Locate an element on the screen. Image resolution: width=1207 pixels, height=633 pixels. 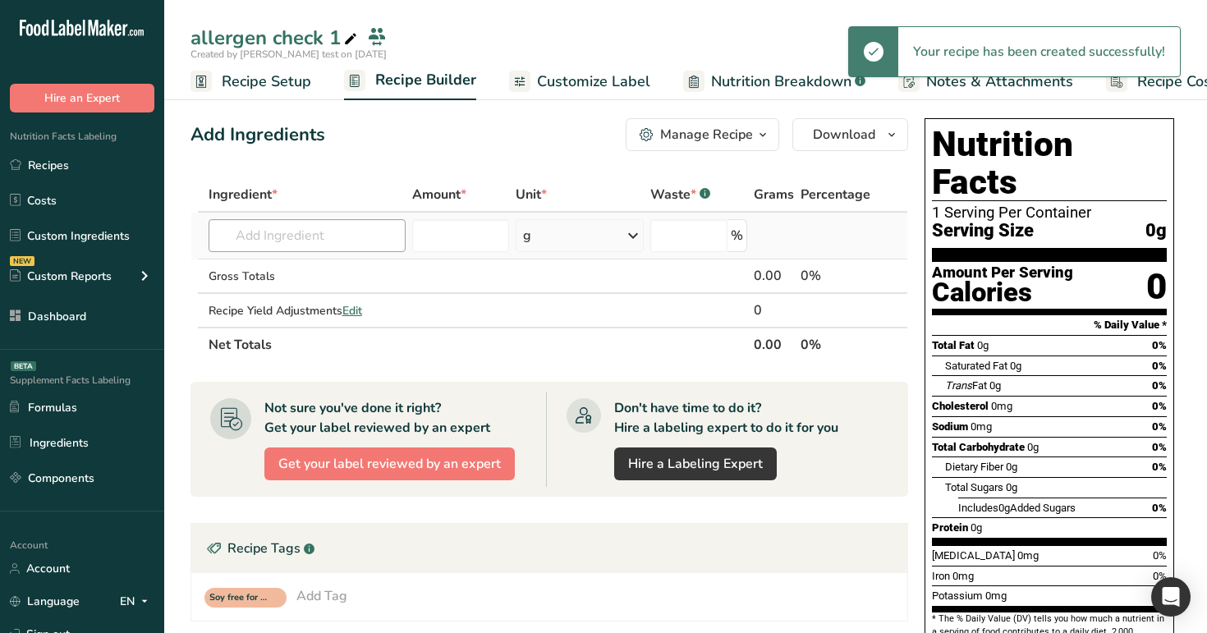
a: Customize Label is located at coordinates (580, 81).